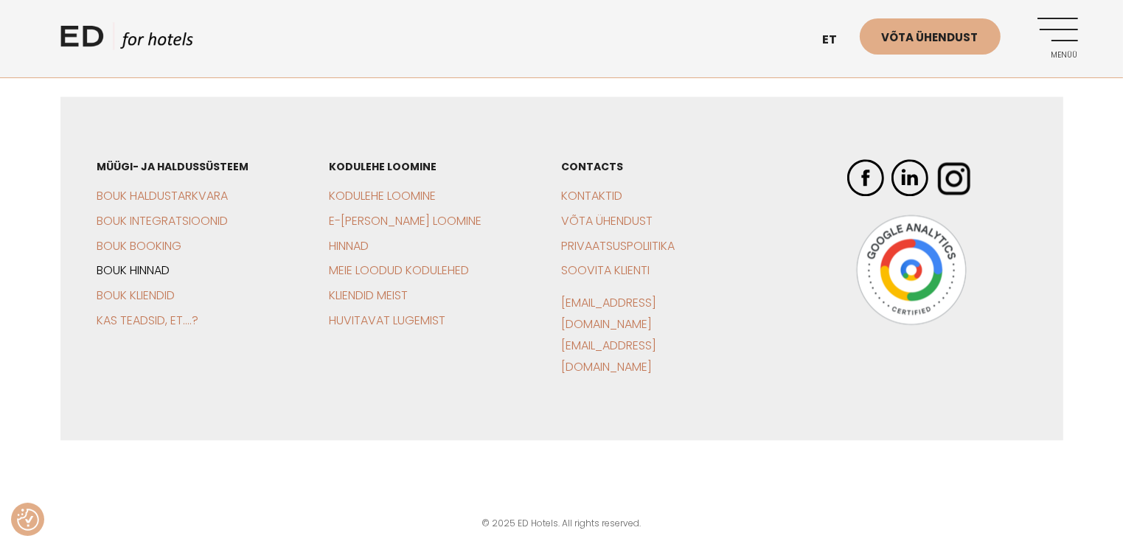 Image resolution: width=1123 pixels, height=547 pixels. I want to click on p: © 2025 ED Hotels. All rights reserved., so click(562, 524).